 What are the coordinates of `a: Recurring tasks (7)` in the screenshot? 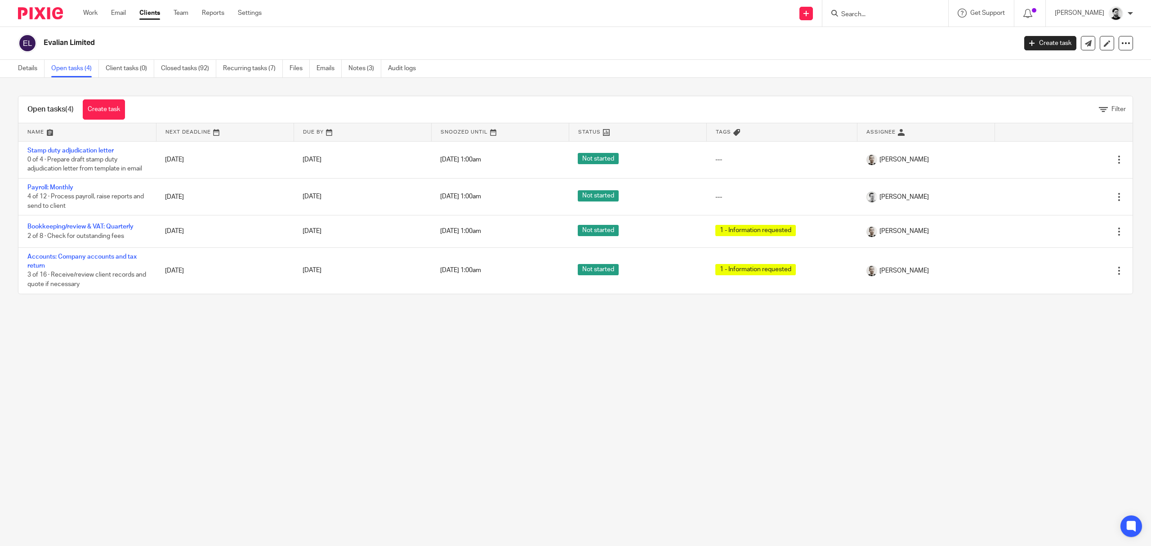 It's located at (253, 68).